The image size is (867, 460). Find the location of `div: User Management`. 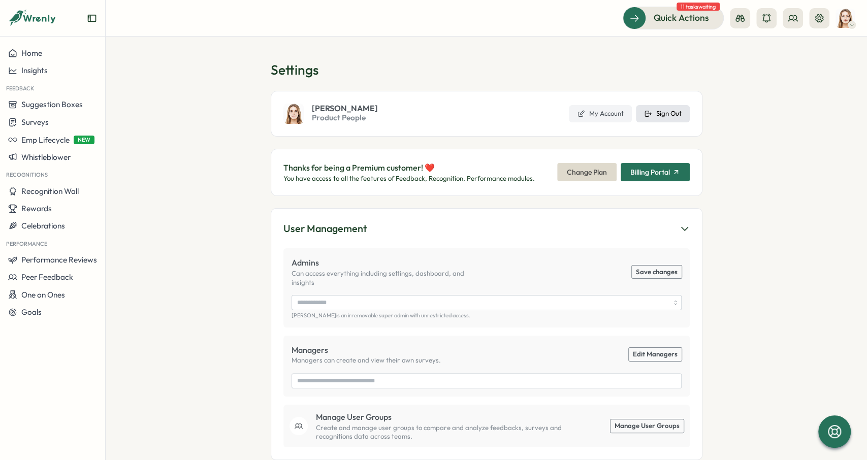

div: User Management is located at coordinates (325, 229).